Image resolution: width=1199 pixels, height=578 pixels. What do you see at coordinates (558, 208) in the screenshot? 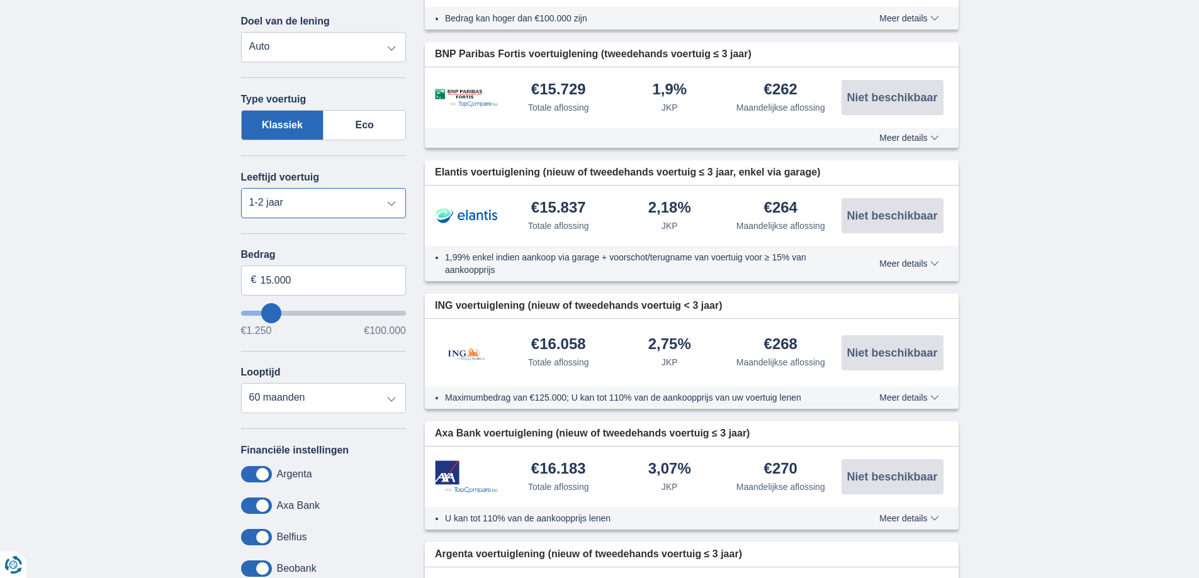
I see `div: €15.837` at bounding box center [558, 208].